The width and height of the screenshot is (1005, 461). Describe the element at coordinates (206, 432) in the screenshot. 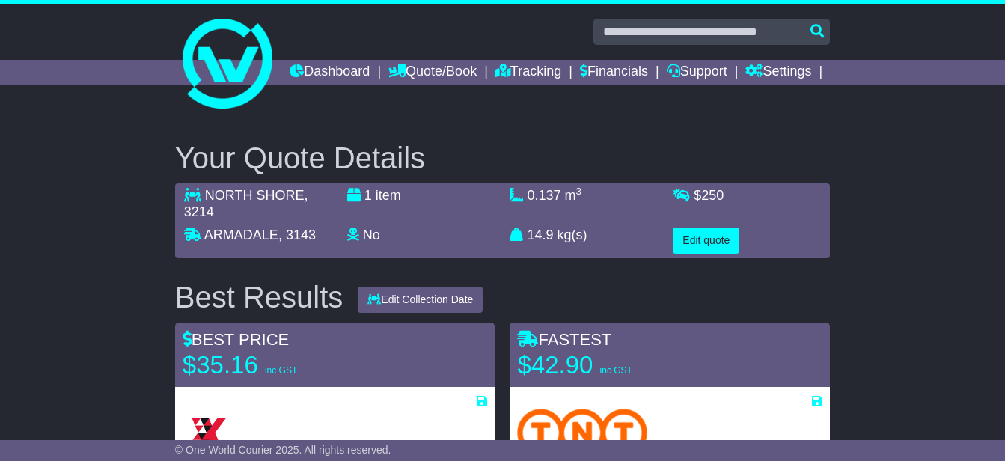

I see `img: Border Express: Express Parcel Service` at that location.